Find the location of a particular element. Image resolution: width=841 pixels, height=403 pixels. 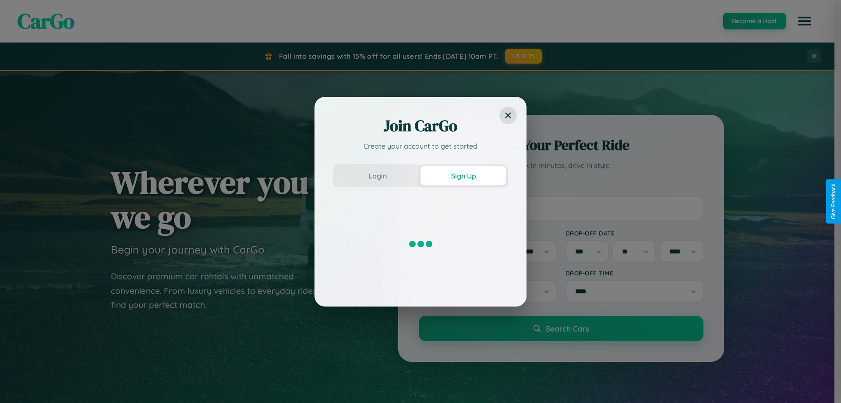

div: Give Feedback is located at coordinates (833, 201).